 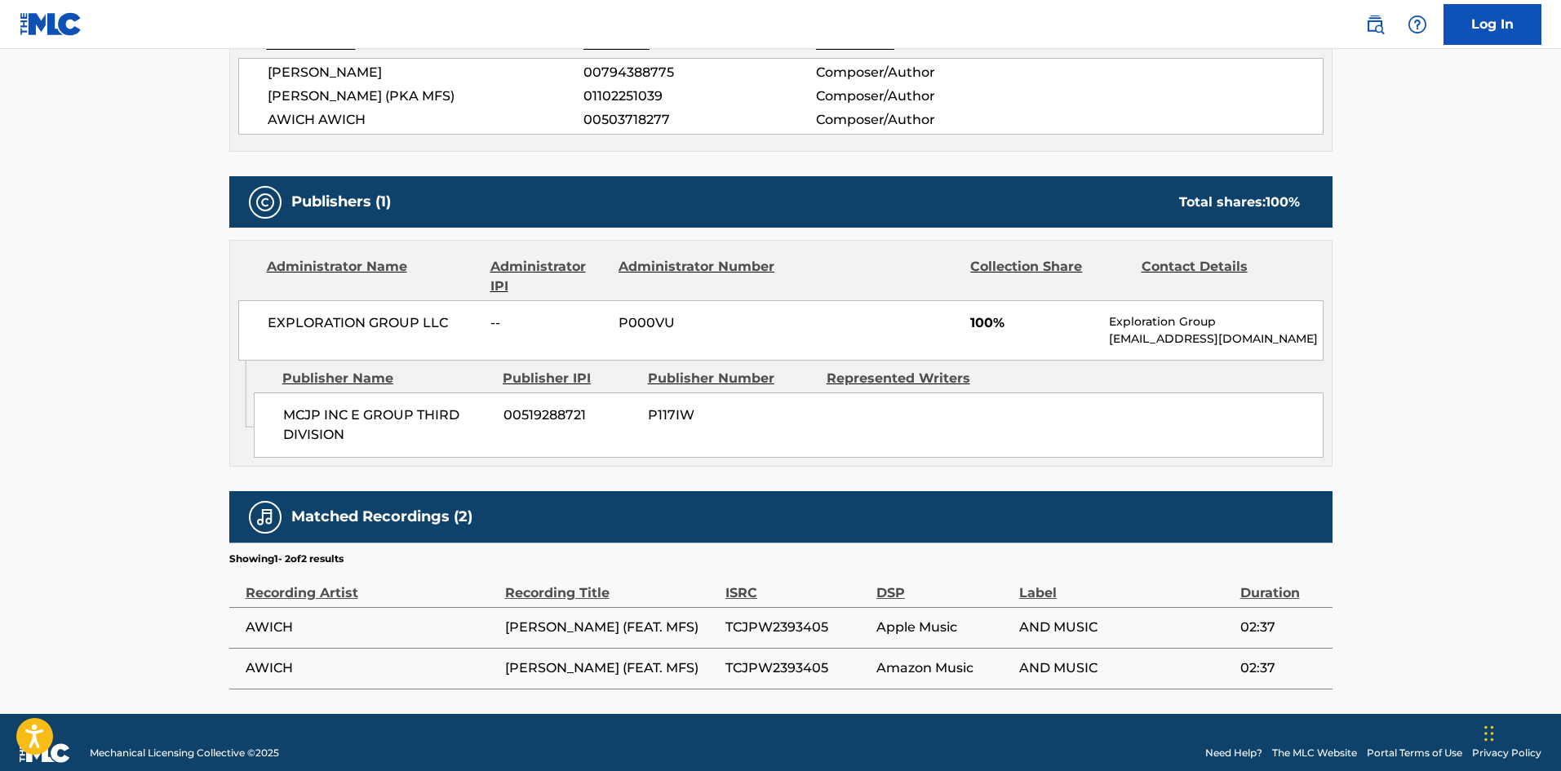 What do you see at coordinates (1375, 24) in the screenshot?
I see `a: Public Search` at bounding box center [1375, 24].